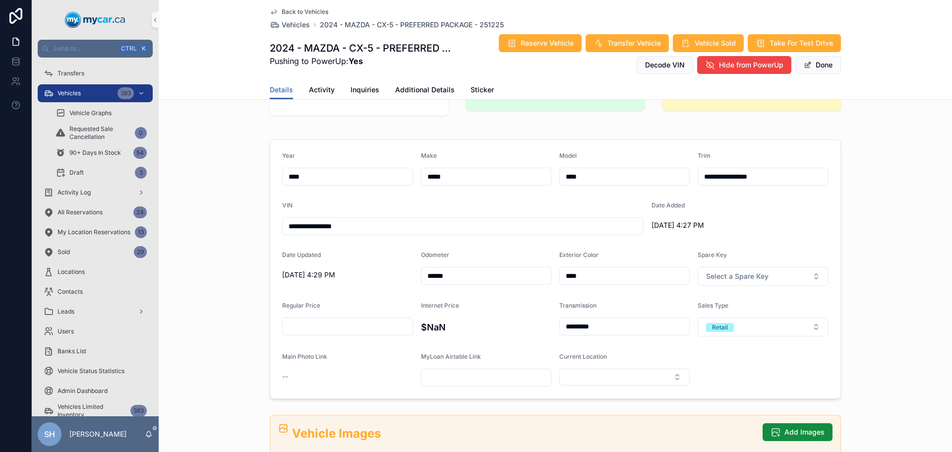  Describe the element at coordinates (540, 43) in the screenshot. I see `button: Reserve Vehicle` at that location.